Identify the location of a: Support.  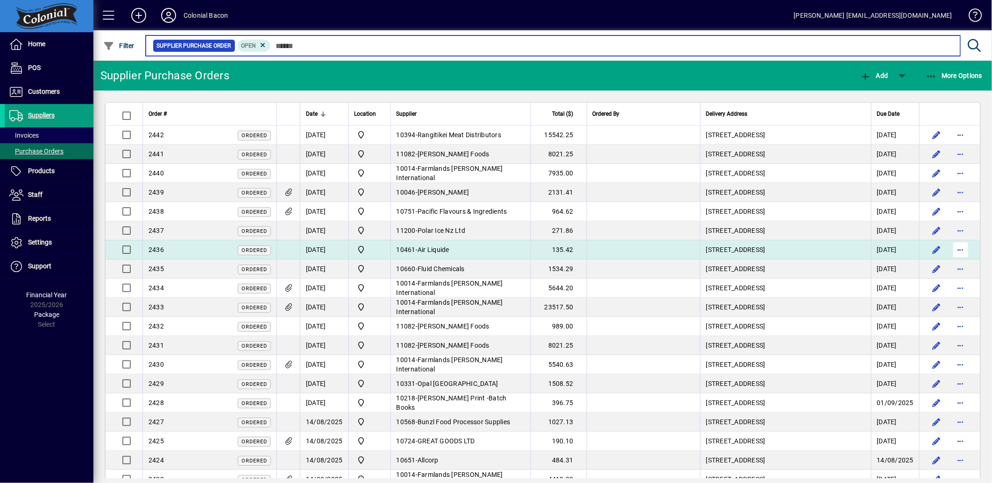
(49, 267).